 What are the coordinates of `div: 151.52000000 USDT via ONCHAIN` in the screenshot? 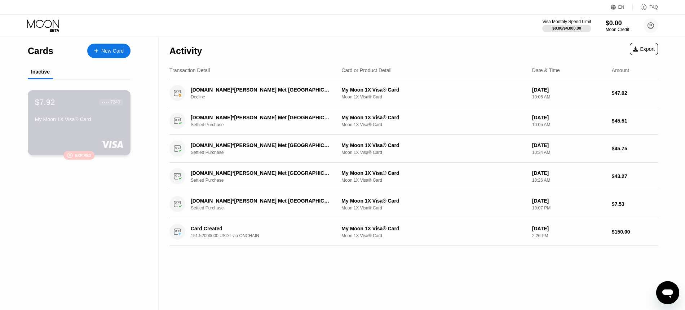 It's located at (265, 236).